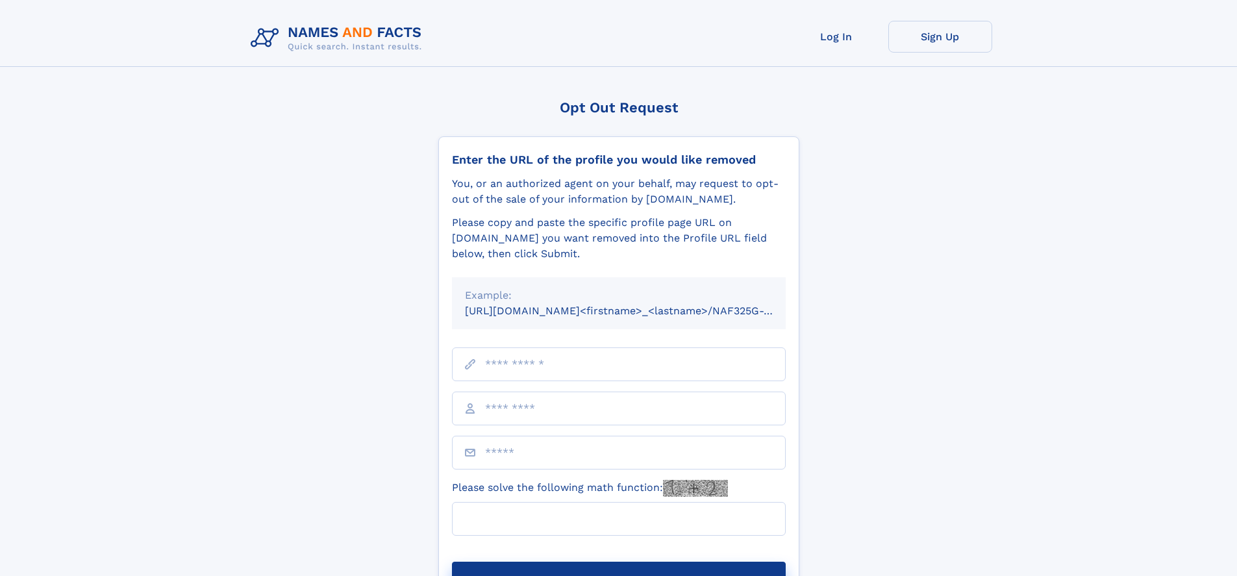 The width and height of the screenshot is (1237, 576). Describe the element at coordinates (837, 36) in the screenshot. I see `a: Log In` at that location.